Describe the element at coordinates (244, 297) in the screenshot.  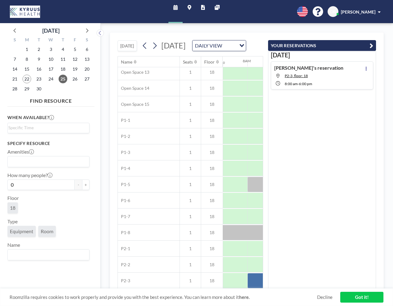
I see `a: here.` at that location.